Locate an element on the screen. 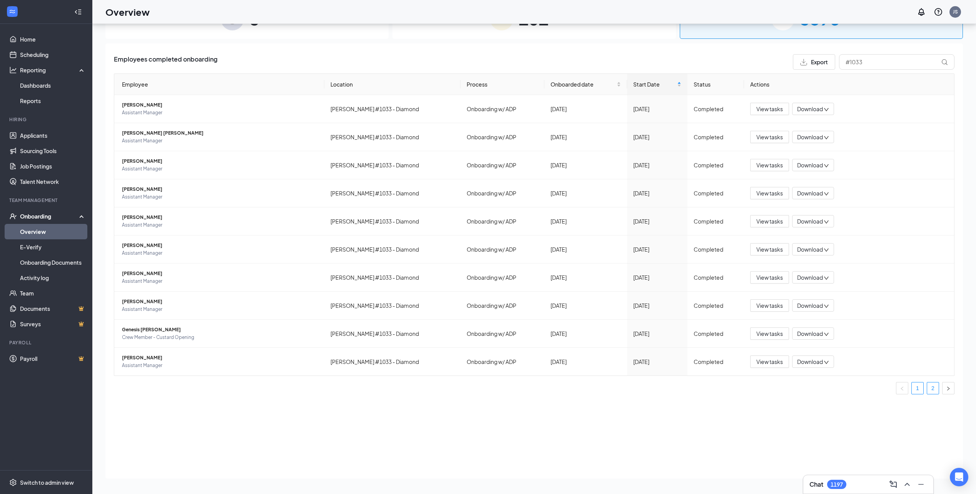 The height and width of the screenshot is (494, 976). svg: ComposeMessage is located at coordinates (893, 484).